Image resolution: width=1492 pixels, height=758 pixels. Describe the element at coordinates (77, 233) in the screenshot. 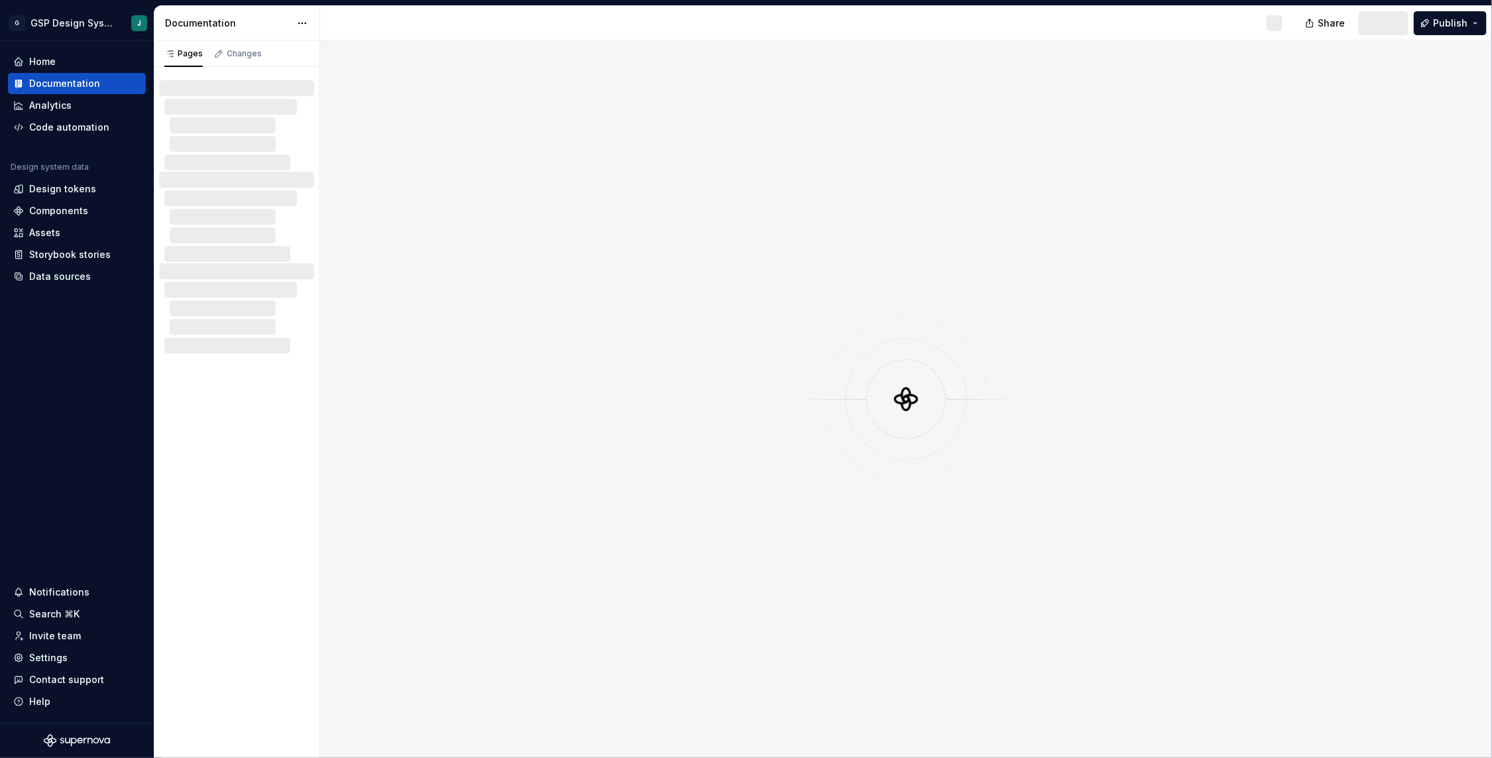

I see `a: Assets` at that location.